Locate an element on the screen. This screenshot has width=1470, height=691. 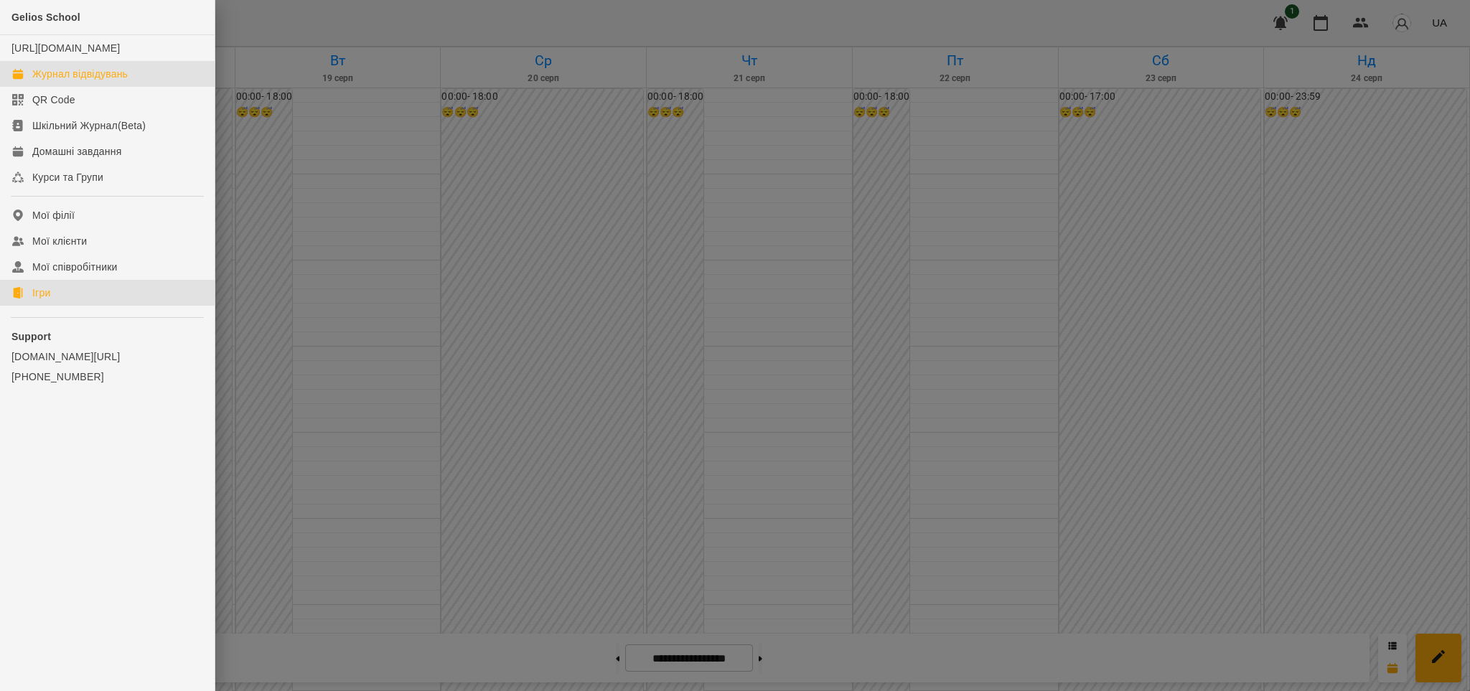
div: Мої співробітники is located at coordinates (75, 267).